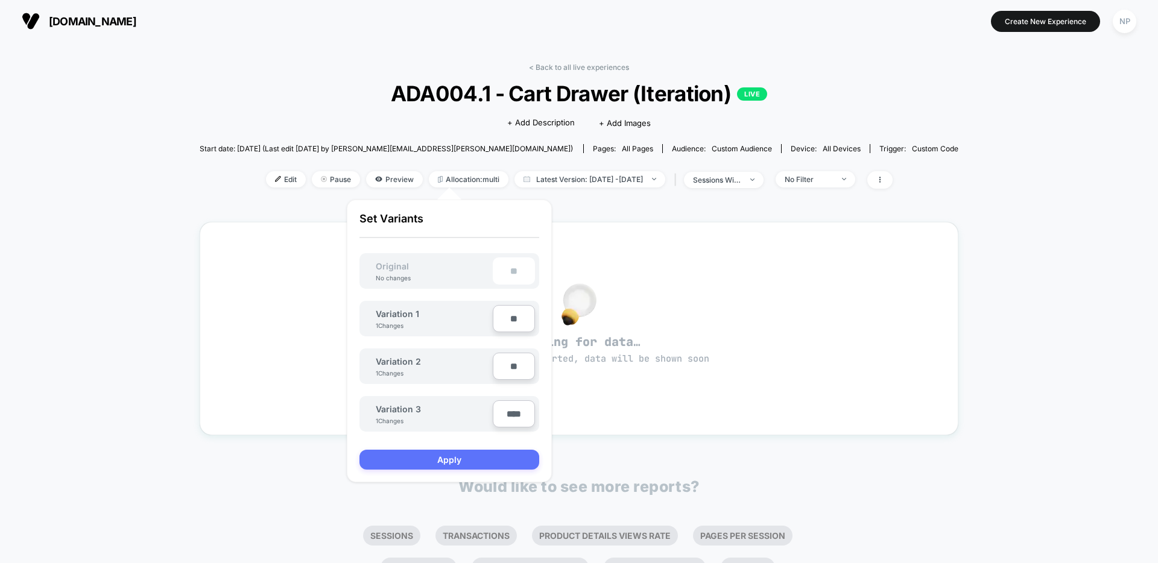 The image size is (1158, 563). Describe the element at coordinates (605, 536) in the screenshot. I see `li: Product Details Views Rate` at that location.